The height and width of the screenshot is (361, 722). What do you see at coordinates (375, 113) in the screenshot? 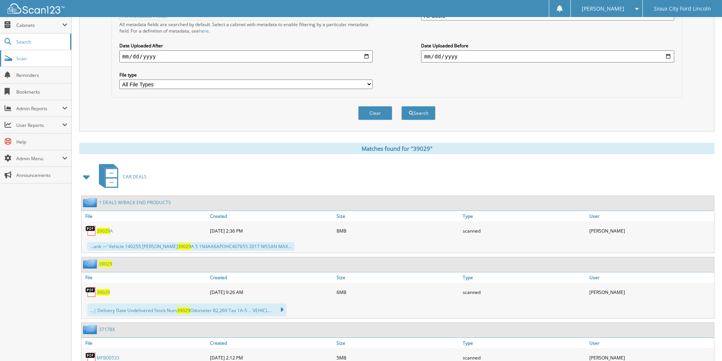
I see `button: Clear` at bounding box center [375, 113].